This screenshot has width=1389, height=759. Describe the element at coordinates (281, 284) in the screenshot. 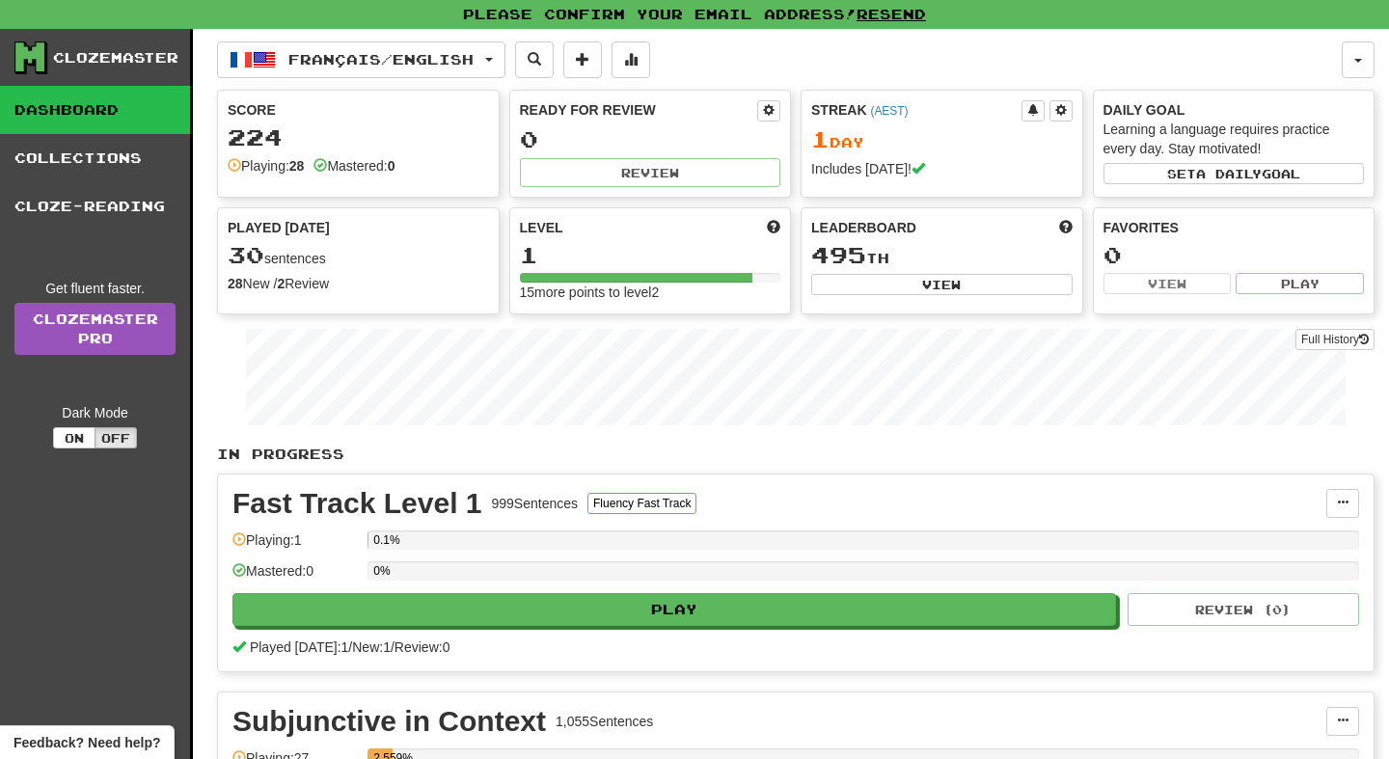

I see `strong: 2` at that location.